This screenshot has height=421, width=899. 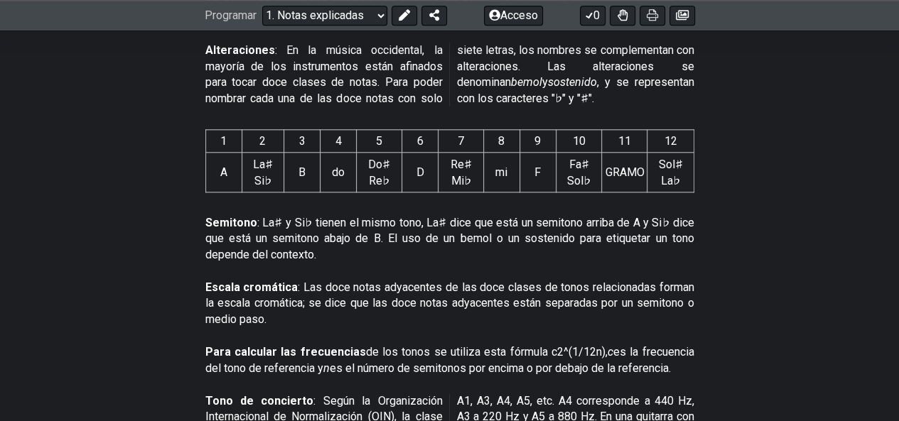 What do you see at coordinates (251, 287) in the screenshot?
I see `font: Escala cromática` at bounding box center [251, 287].